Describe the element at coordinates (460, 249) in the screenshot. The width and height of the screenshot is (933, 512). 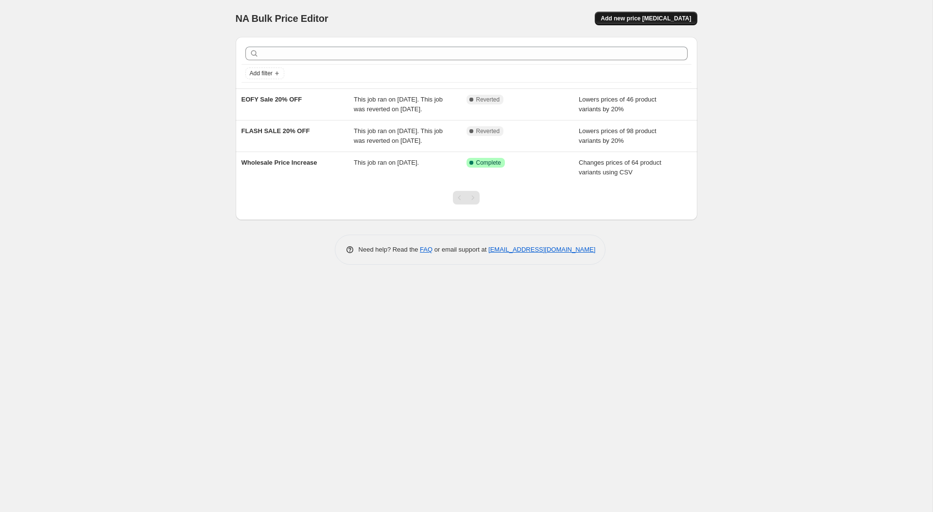
I see `span: or email support at` at that location.